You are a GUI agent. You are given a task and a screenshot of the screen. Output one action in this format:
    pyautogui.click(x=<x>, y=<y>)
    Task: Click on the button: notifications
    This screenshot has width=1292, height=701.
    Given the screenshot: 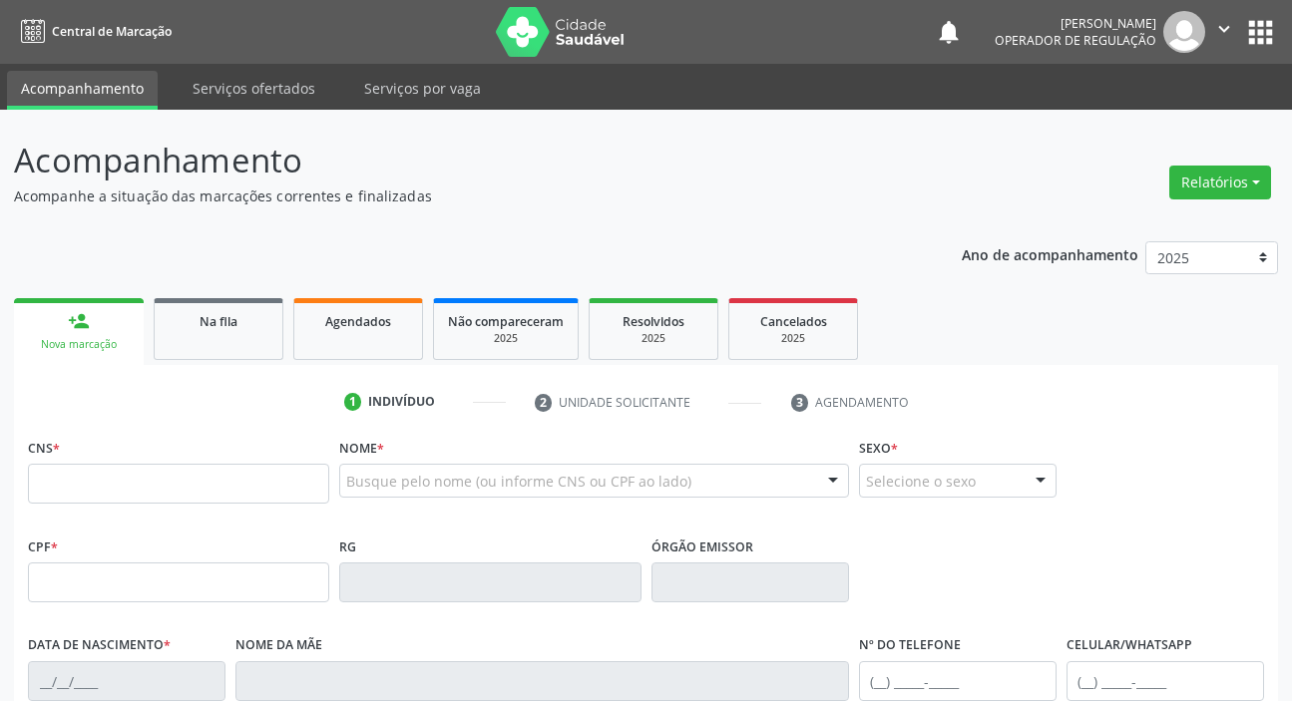 What is the action you would take?
    pyautogui.click(x=949, y=32)
    